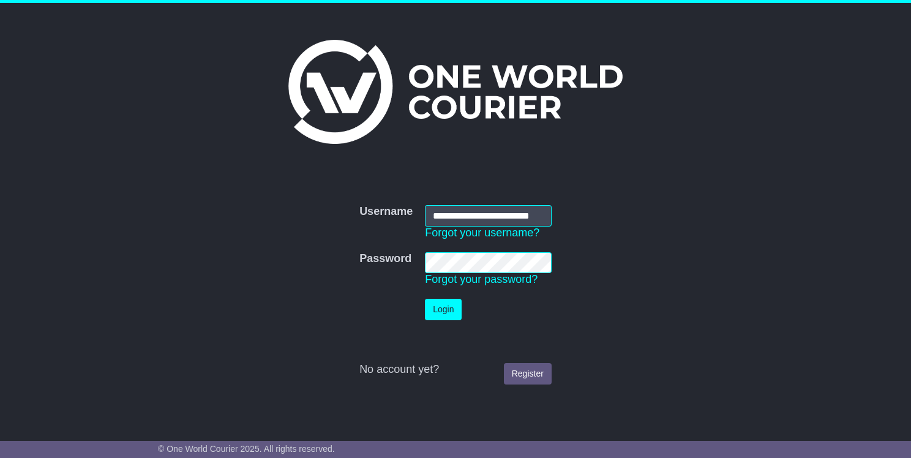 The image size is (911, 458). Describe the element at coordinates (528, 373) in the screenshot. I see `a: Register` at that location.